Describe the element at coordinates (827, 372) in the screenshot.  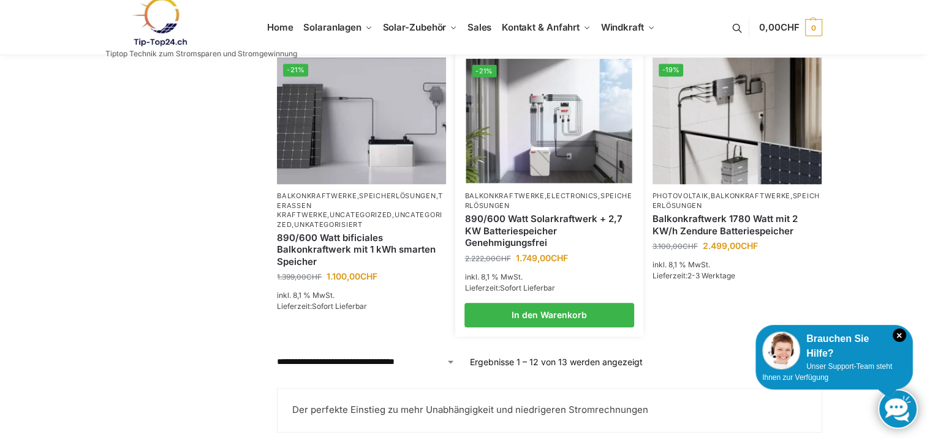
I see `span: Unser Support-Team steht Ihnen zur Verfügung` at that location.